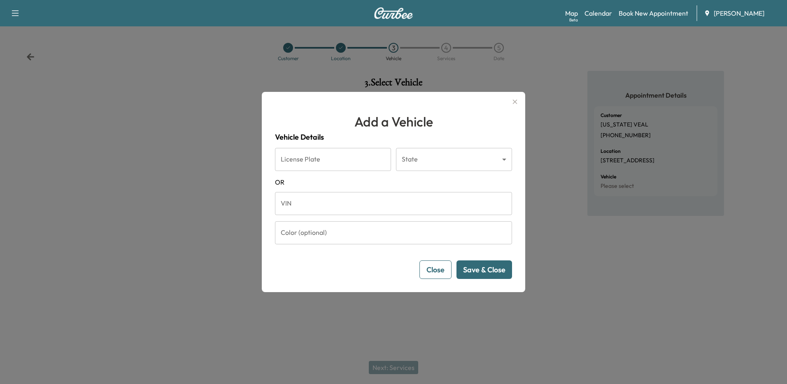 This screenshot has width=787, height=384. Describe the element at coordinates (484, 269) in the screenshot. I see `button: Save & Close` at that location.